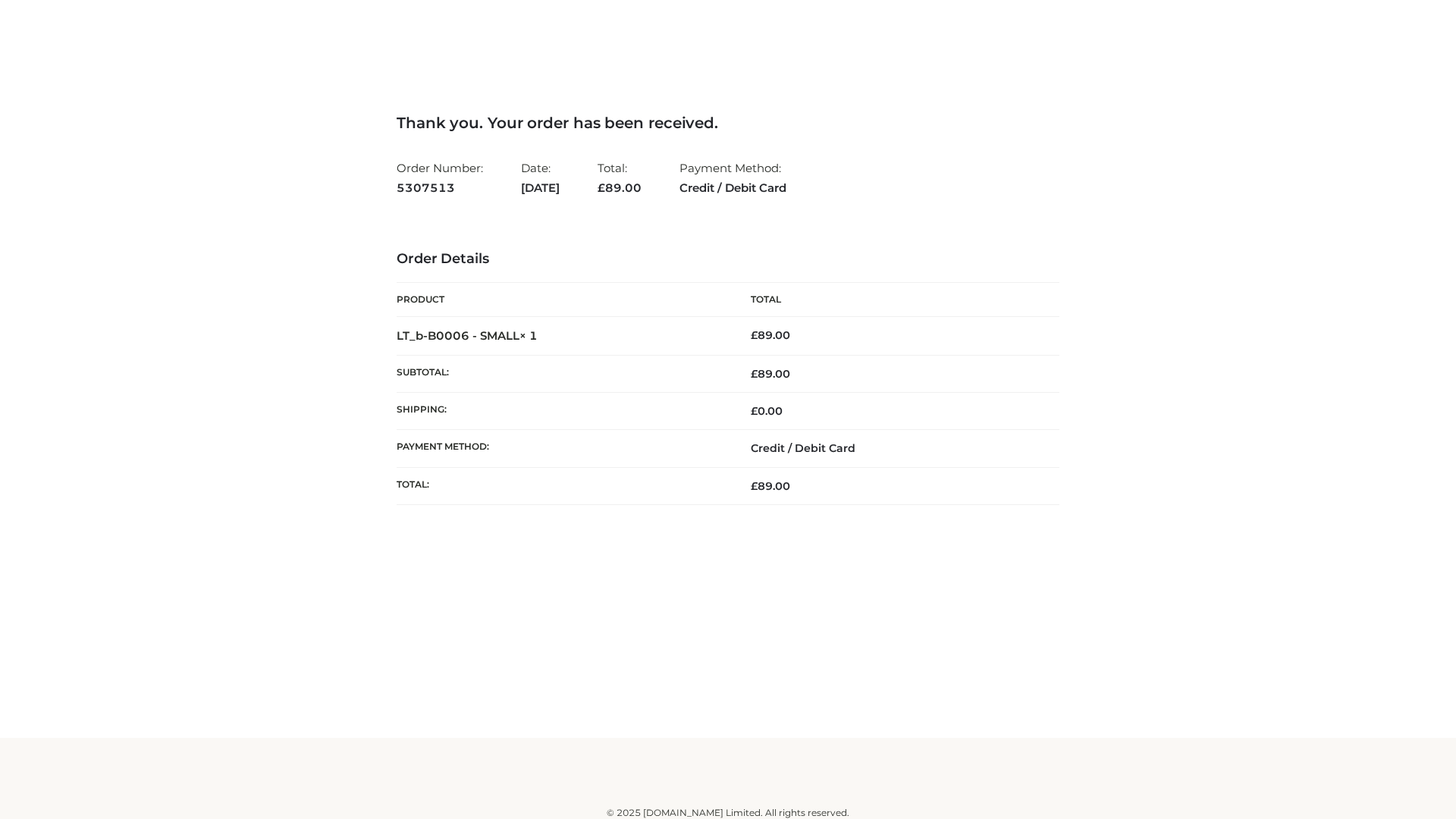  What do you see at coordinates (893, 299) in the screenshot?
I see `th: Total` at bounding box center [893, 299].